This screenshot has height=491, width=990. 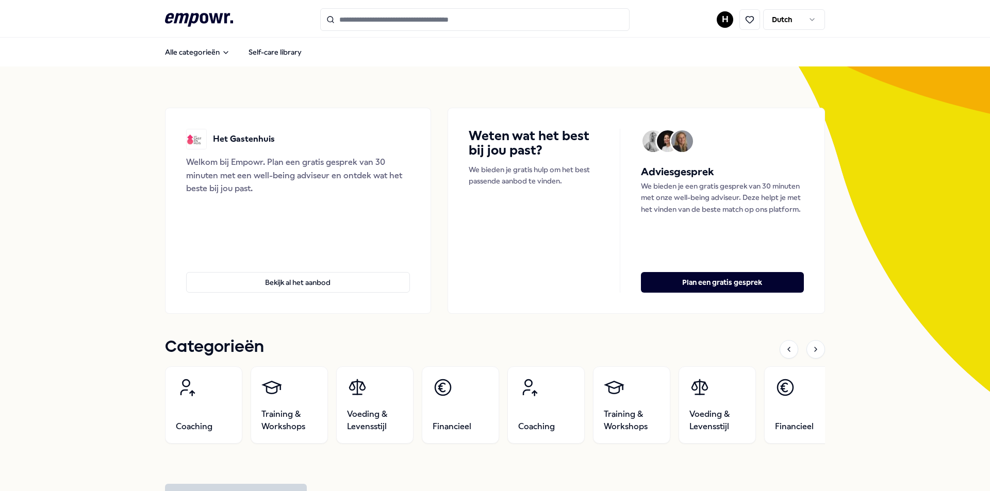 I want to click on p: We bieden je een gratis gesprek van 30 minuten met onze well-being adviseur. Deze helpt je met he..., so click(x=722, y=197).